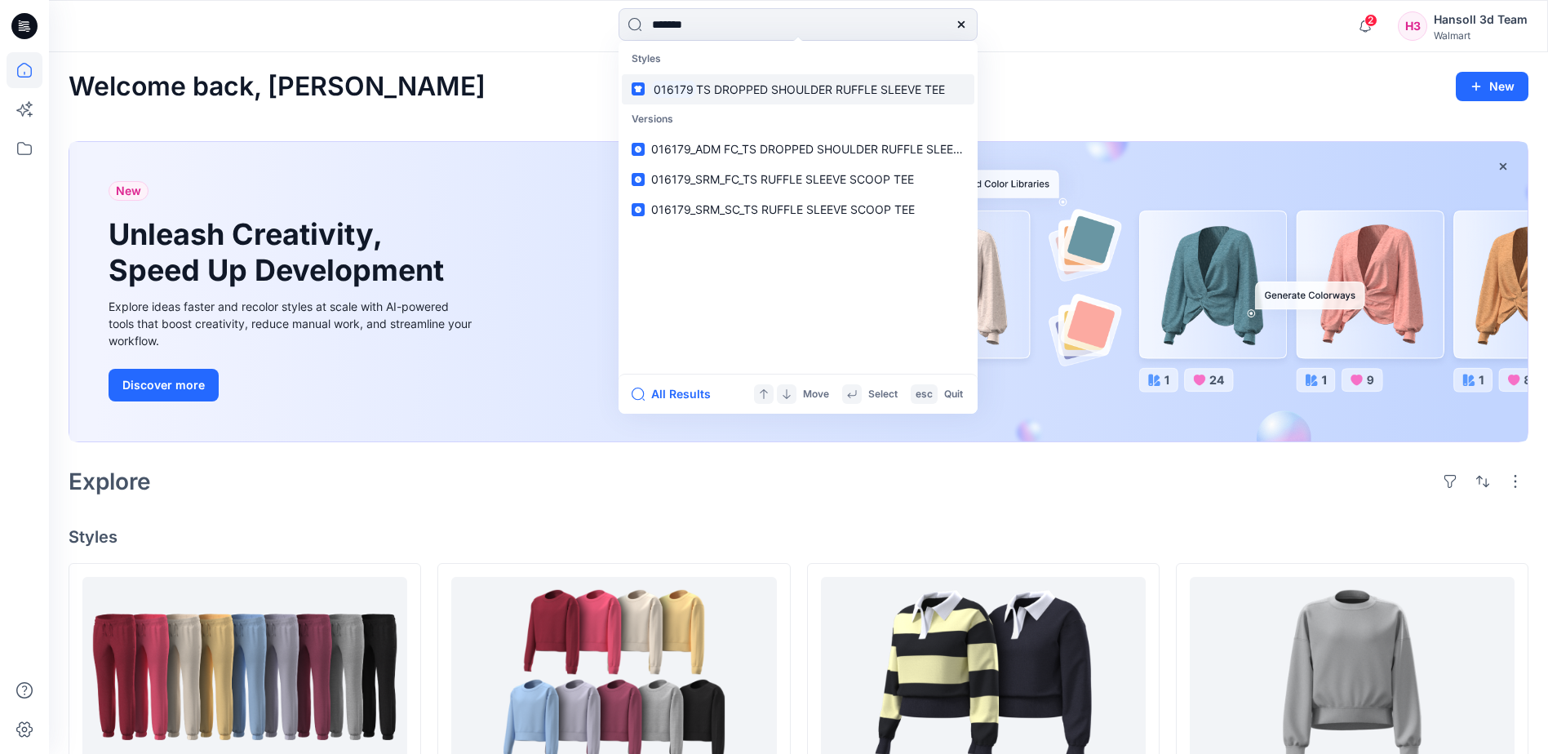 The image size is (1548, 754). What do you see at coordinates (798, 89) in the screenshot?
I see `a: 016179TS DROPPED SHOULDER RUFFLE SLEEVE TEE` at bounding box center [798, 89].